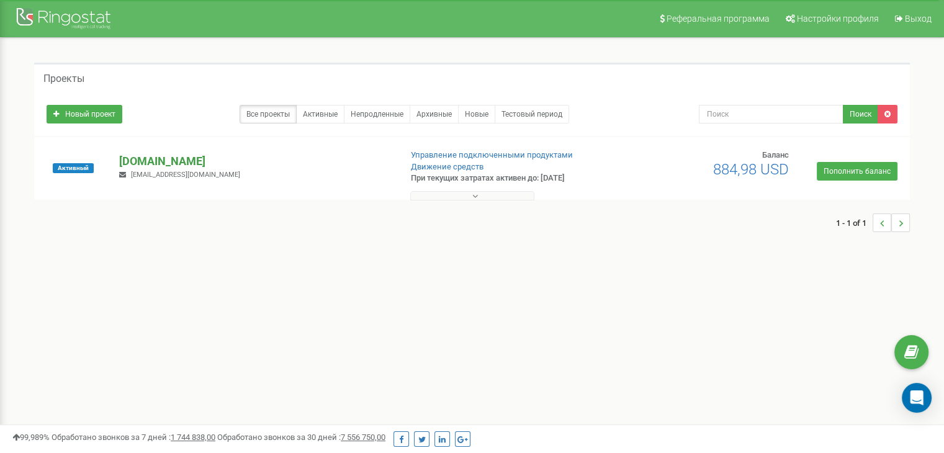  What do you see at coordinates (320, 114) in the screenshot?
I see `a: Активные` at bounding box center [320, 114].